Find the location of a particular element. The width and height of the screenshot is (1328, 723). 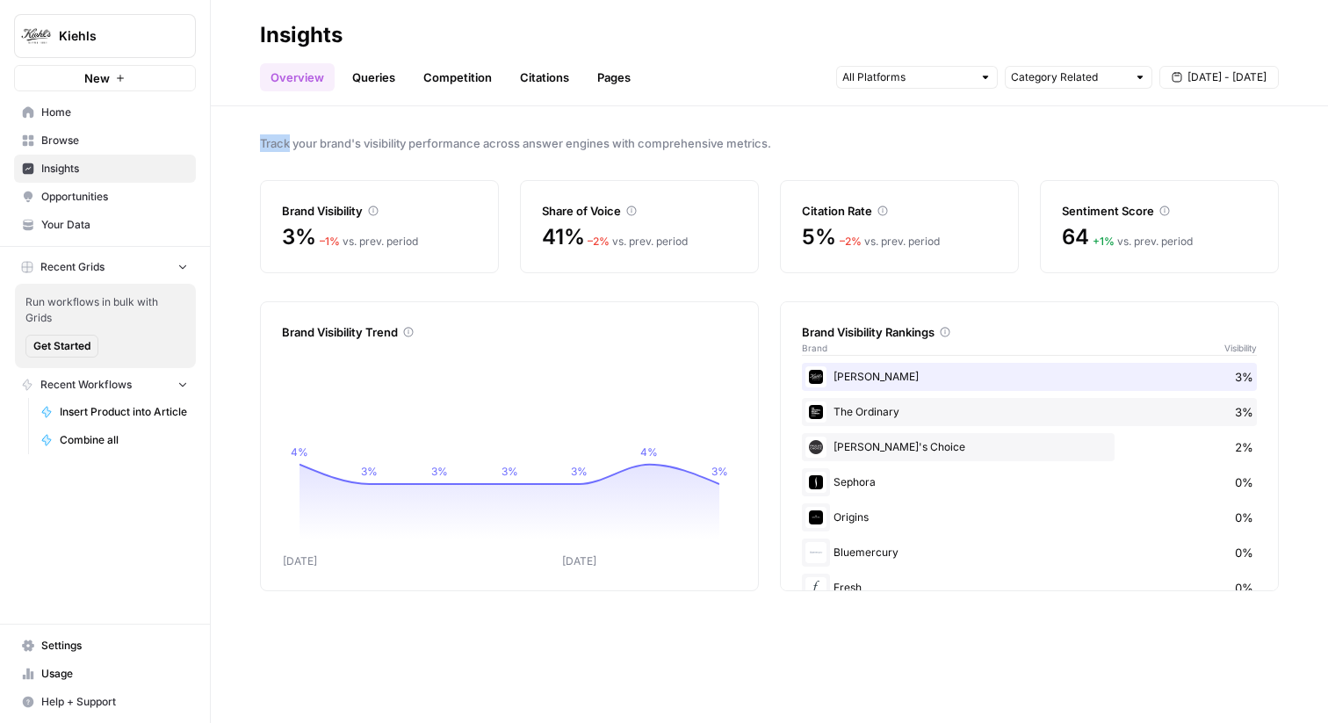

div: Share of Voice is located at coordinates (639, 211).